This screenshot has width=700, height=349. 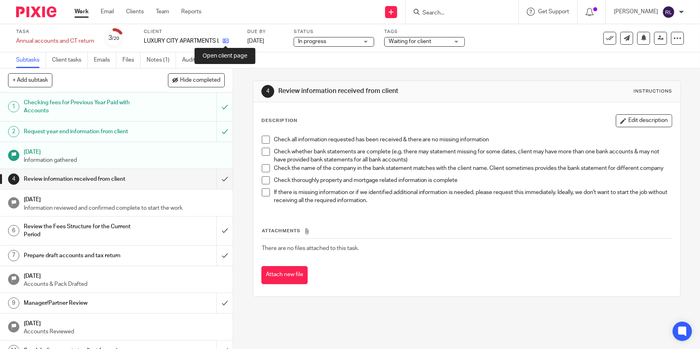 I want to click on p: Information reviewed and confirmed complete to start the work, so click(x=124, y=208).